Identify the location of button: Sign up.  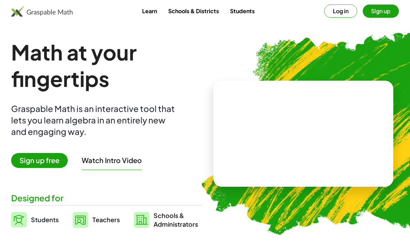
(381, 11).